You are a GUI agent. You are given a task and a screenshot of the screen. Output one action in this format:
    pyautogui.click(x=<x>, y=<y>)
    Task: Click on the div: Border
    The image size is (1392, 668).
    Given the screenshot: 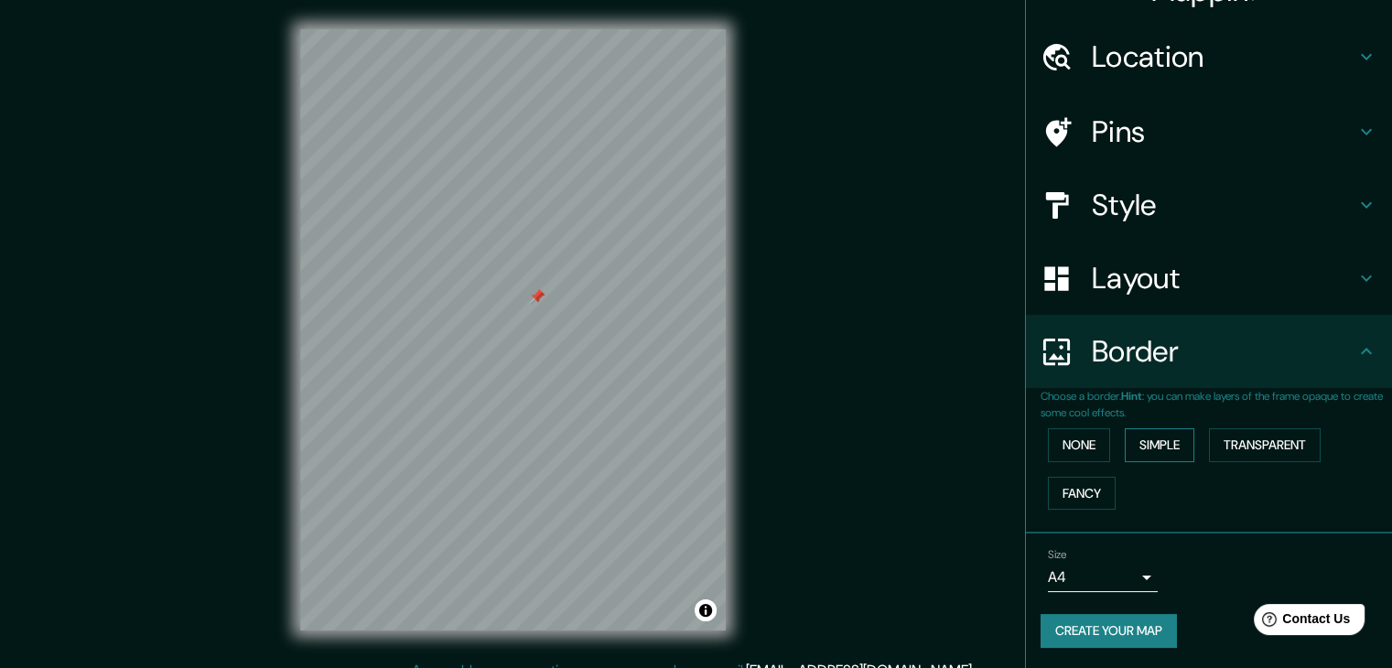 What is the action you would take?
    pyautogui.click(x=1209, y=352)
    